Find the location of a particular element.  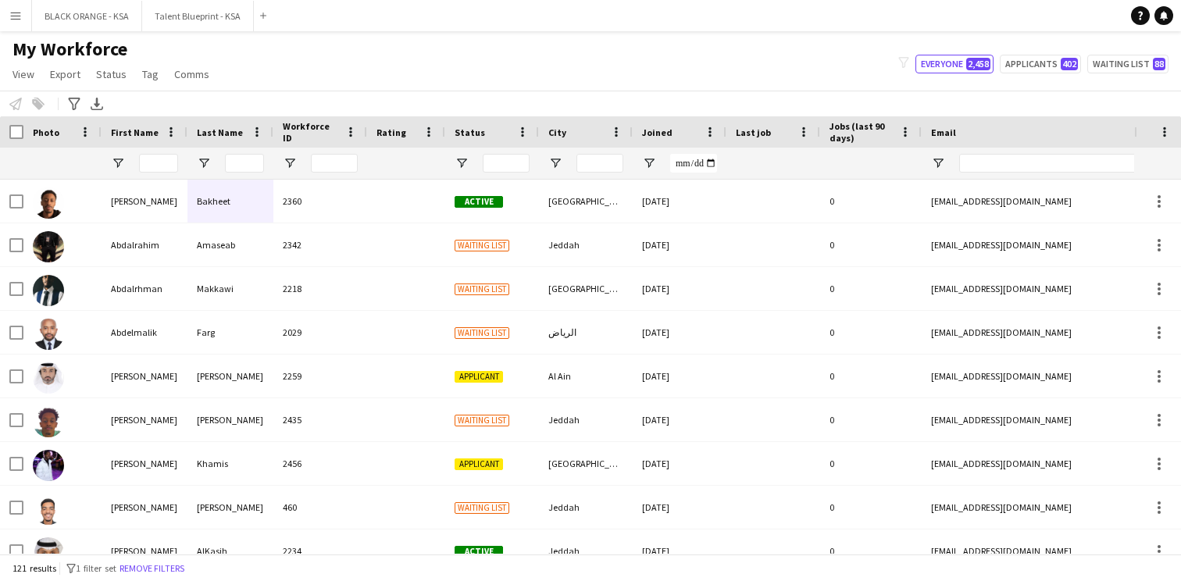

input: City Filter Input is located at coordinates (600, 163).